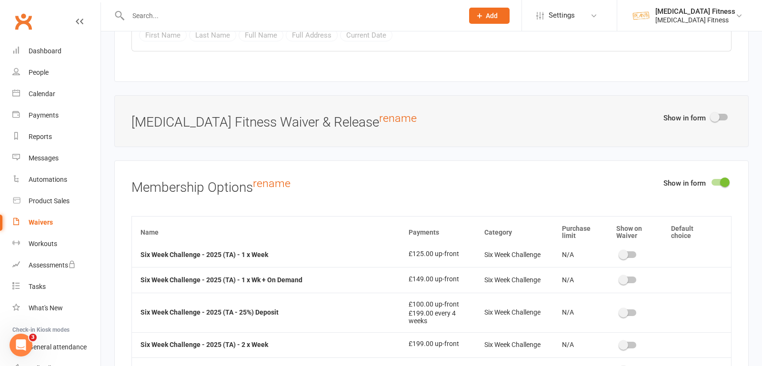  I want to click on span: Add, so click(492, 16).